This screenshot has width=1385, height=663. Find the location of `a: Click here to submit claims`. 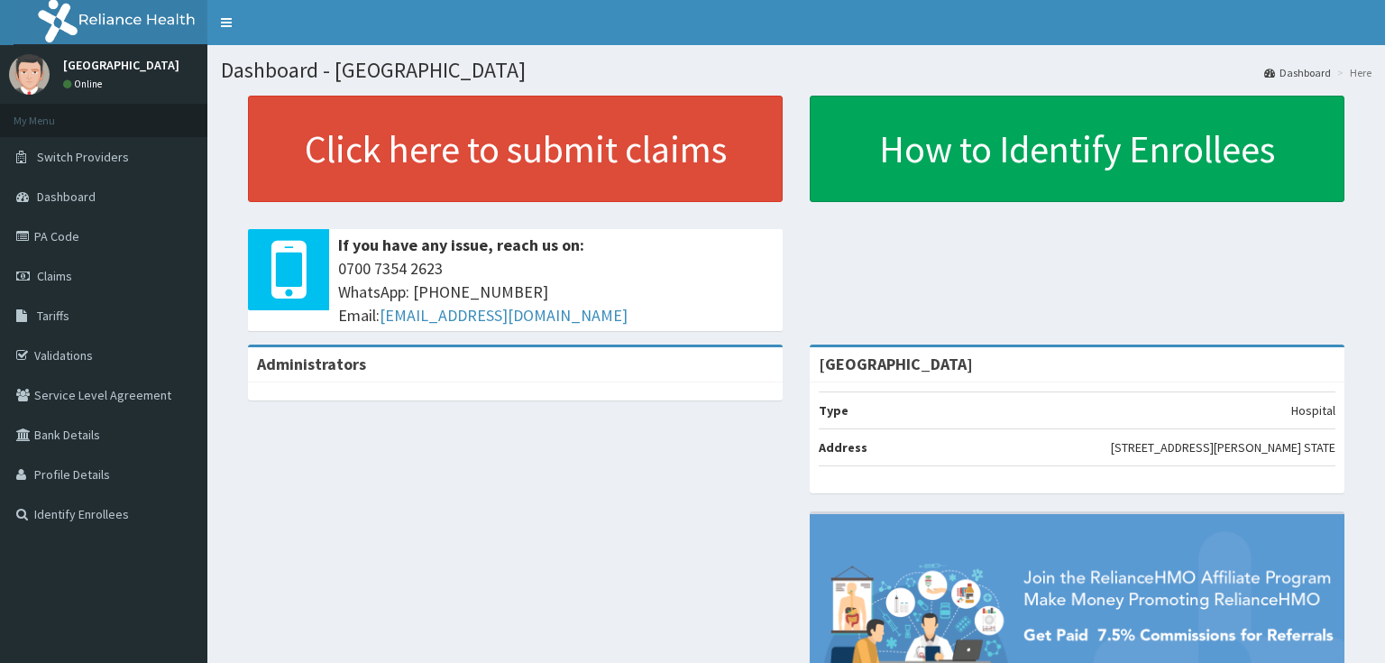

a: Click here to submit claims is located at coordinates (515, 149).